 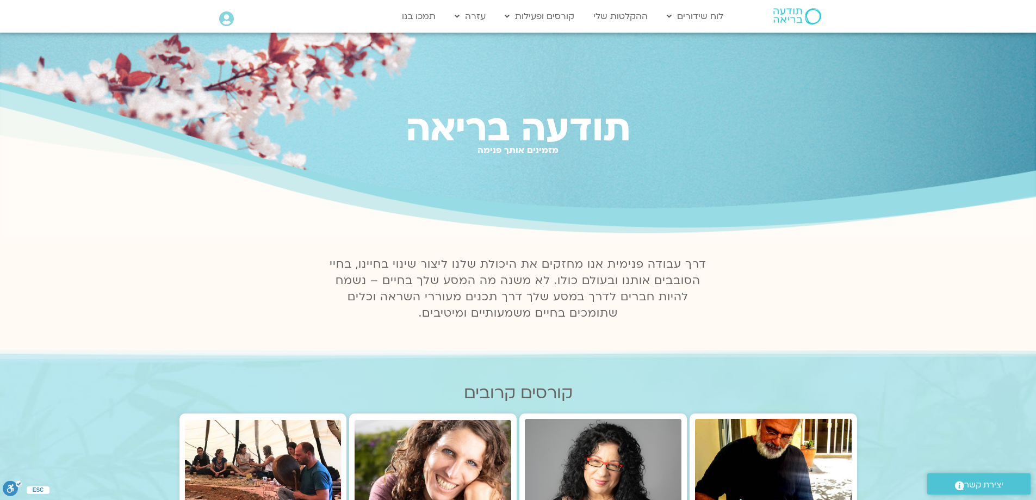 I want to click on img: תודעה בריאה, so click(x=797, y=16).